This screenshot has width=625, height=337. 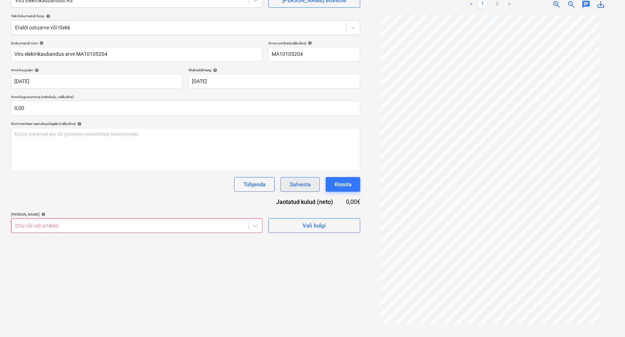 What do you see at coordinates (314, 43) in the screenshot?
I see `div: Arve number (valikuline)` at bounding box center [314, 43].